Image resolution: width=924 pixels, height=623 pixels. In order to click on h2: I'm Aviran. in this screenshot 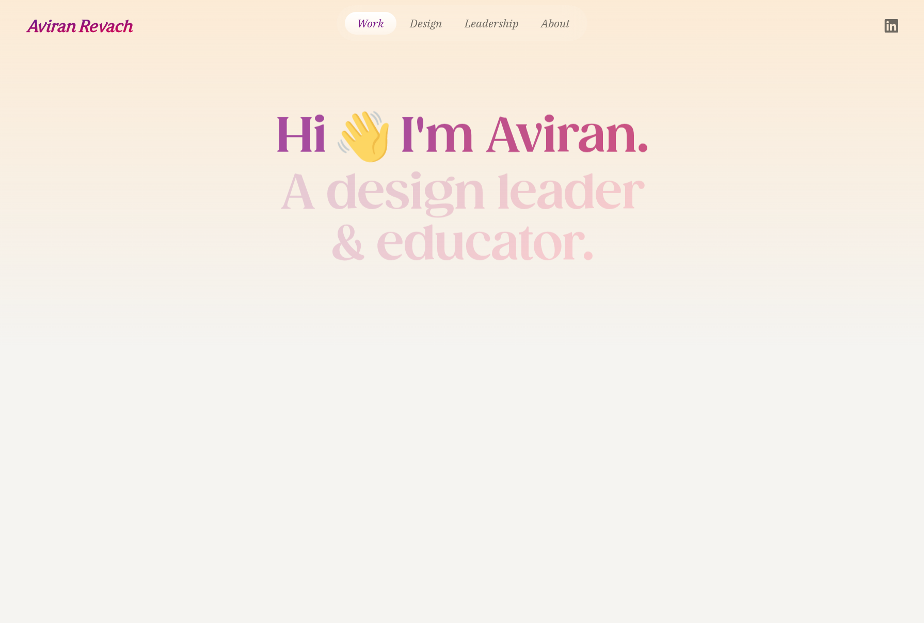, I will do `click(524, 135)`.